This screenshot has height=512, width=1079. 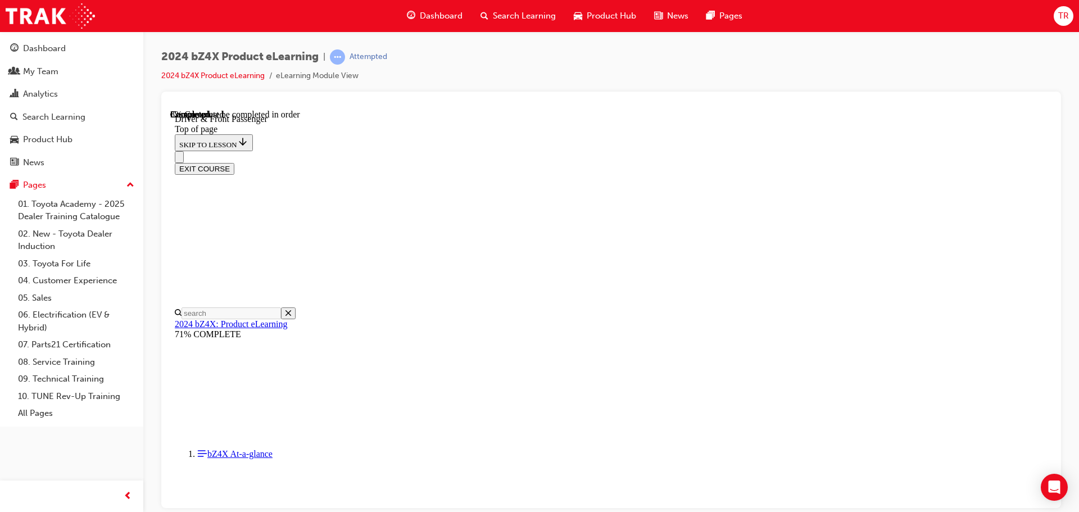 I want to click on div: Open Intercom Messenger, so click(x=1054, y=487).